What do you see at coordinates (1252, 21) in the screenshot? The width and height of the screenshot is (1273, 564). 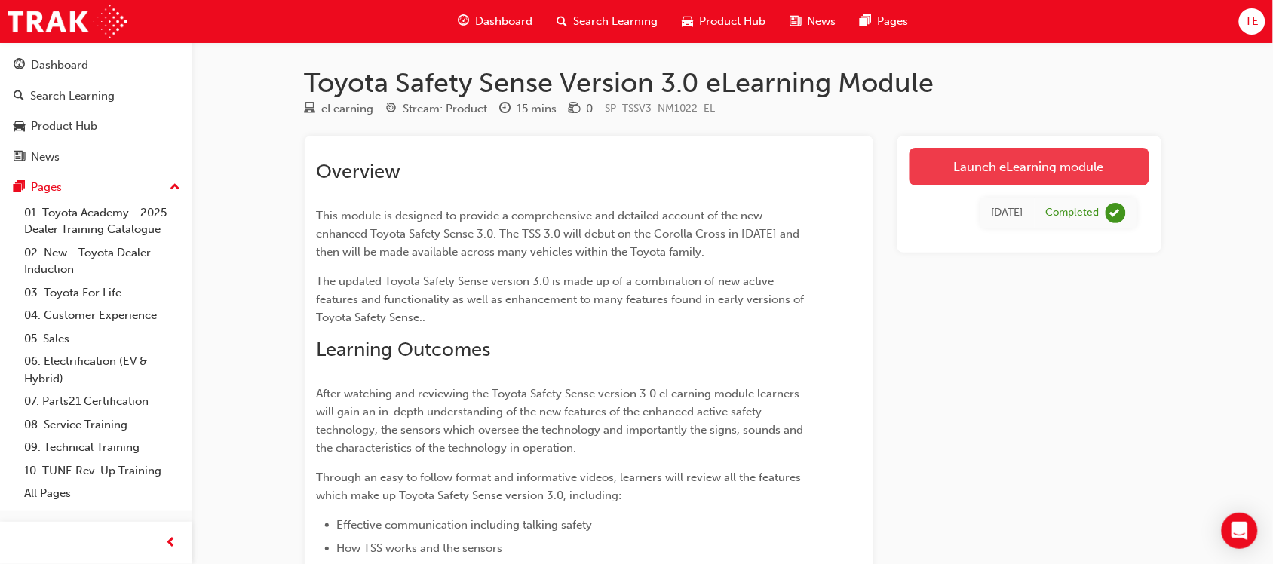 I see `span: TE` at bounding box center [1252, 21].